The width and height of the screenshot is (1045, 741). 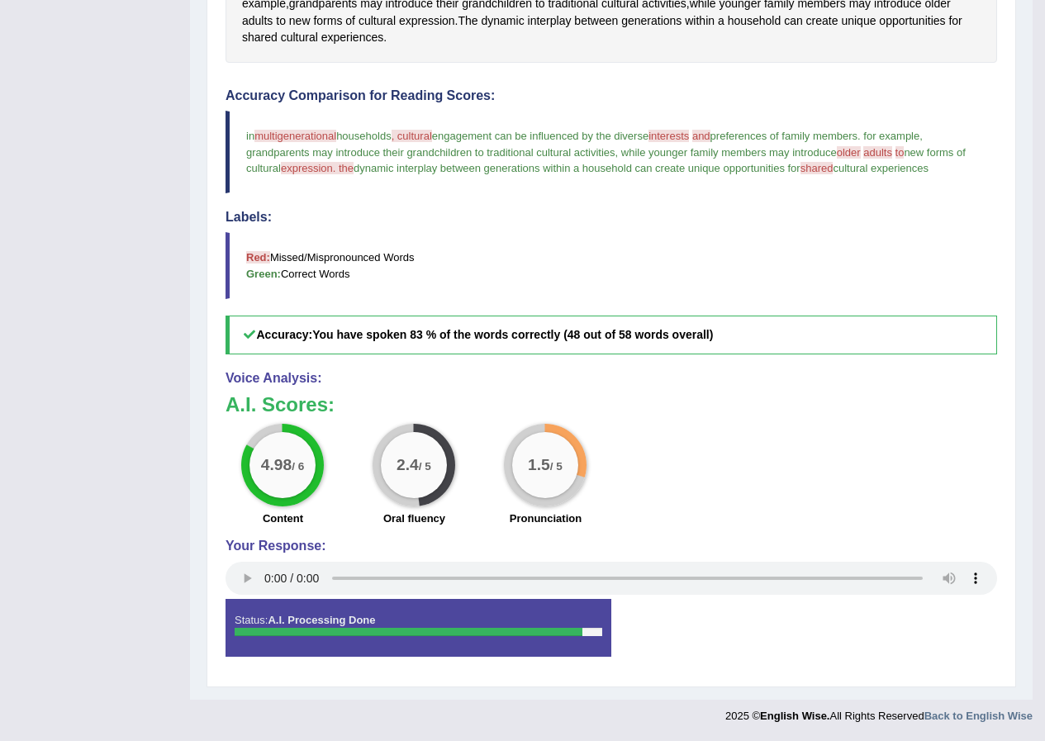 I want to click on b: You have spoken 83 % of the words correctly (48 out of 58 words overall), so click(x=512, y=335).